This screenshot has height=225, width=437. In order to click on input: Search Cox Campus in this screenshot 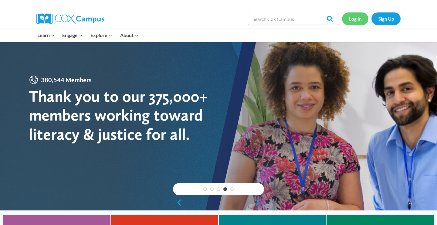, I will do `click(294, 19)`.